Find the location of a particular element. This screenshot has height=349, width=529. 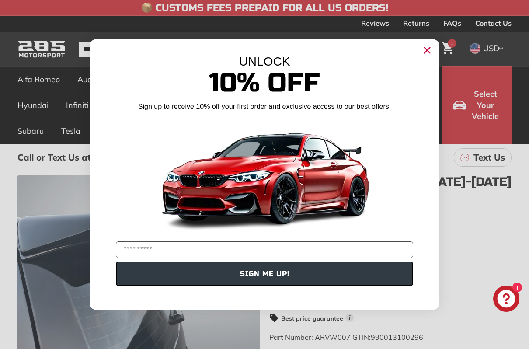

inbox-online-store-chat: Shopify online store chat is located at coordinates (506, 300).